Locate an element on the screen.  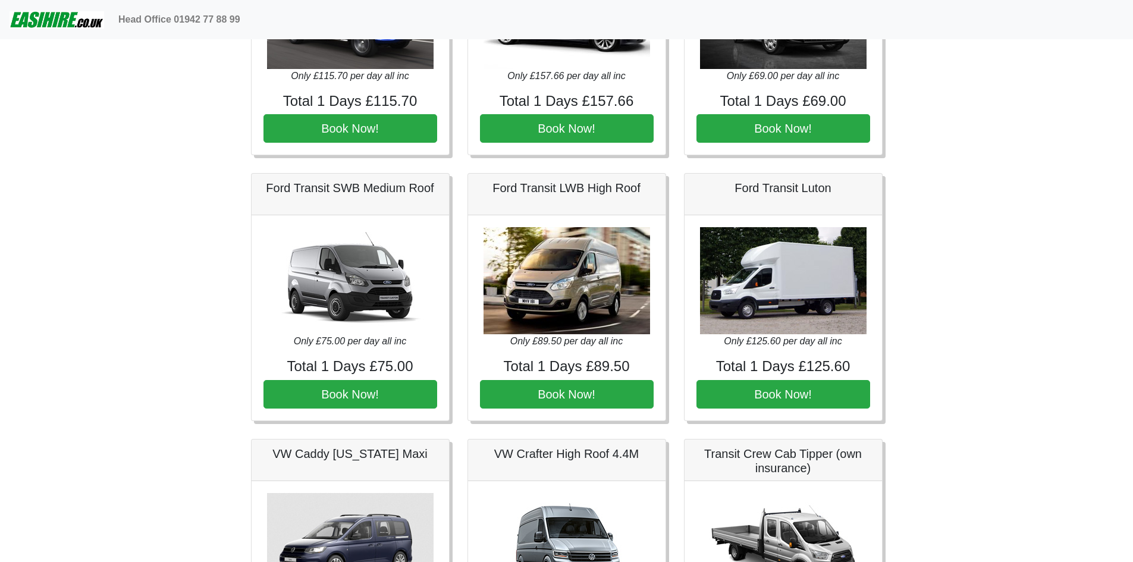
h4: Total 1 Days £69.00 is located at coordinates (784, 101).